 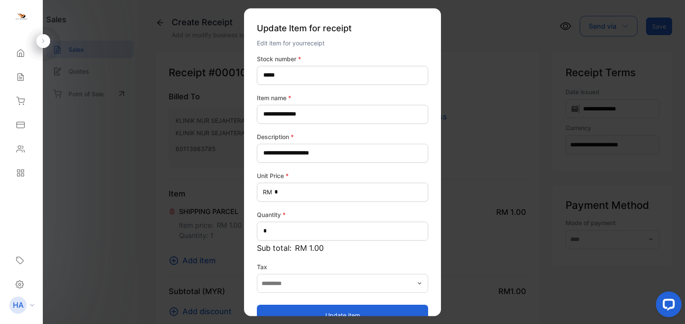 What do you see at coordinates (343, 98) in the screenshot?
I see `label: Item name` at bounding box center [343, 98].